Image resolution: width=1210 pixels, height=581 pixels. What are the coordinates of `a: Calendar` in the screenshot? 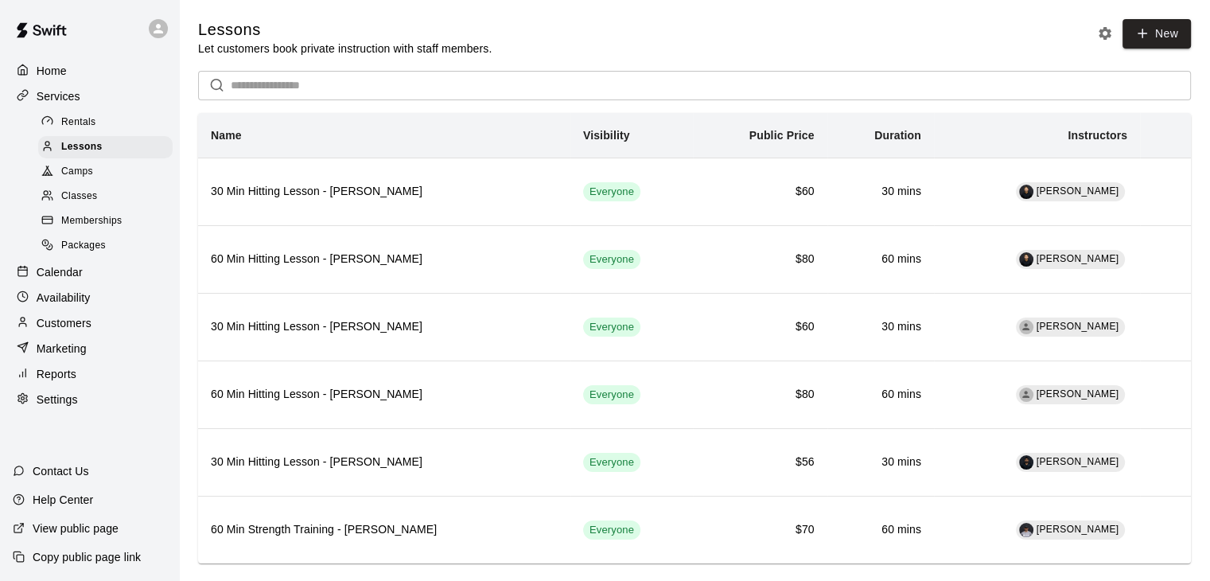 It's located at (89, 272).